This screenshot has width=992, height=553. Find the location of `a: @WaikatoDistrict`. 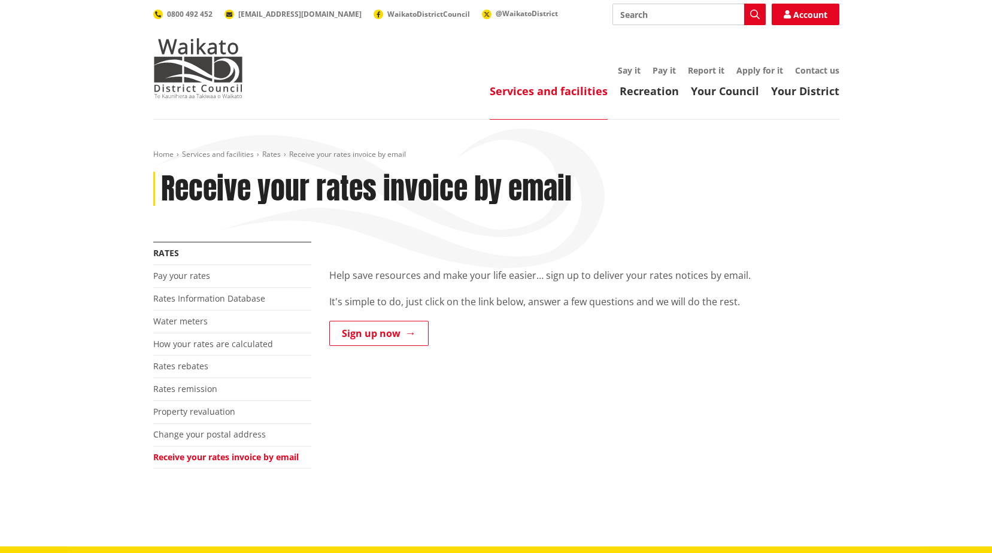

a: @WaikatoDistrict is located at coordinates (519, 13).